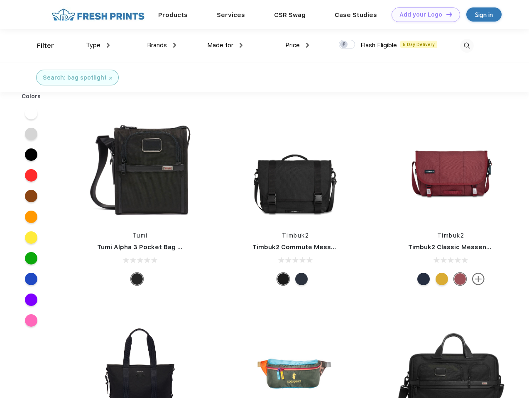 This screenshot has height=398, width=529. I want to click on a: Timbuk2 Commute Messenger Bag, so click(308, 247).